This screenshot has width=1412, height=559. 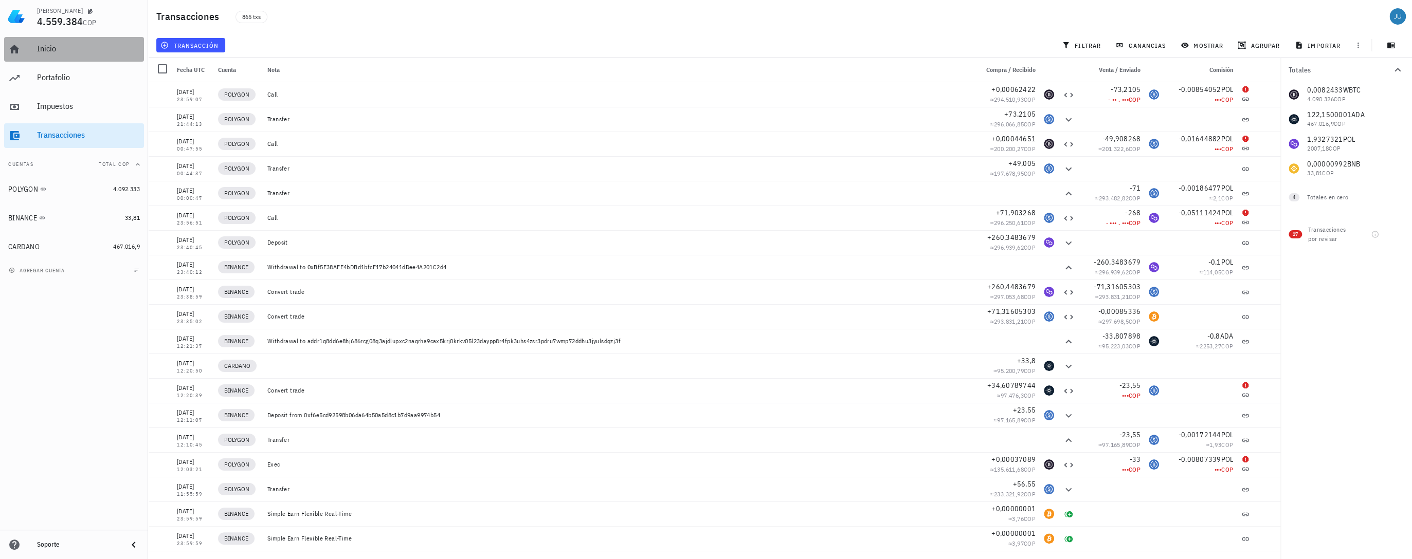 I want to click on span: 135.611,68, so click(x=1009, y=469).